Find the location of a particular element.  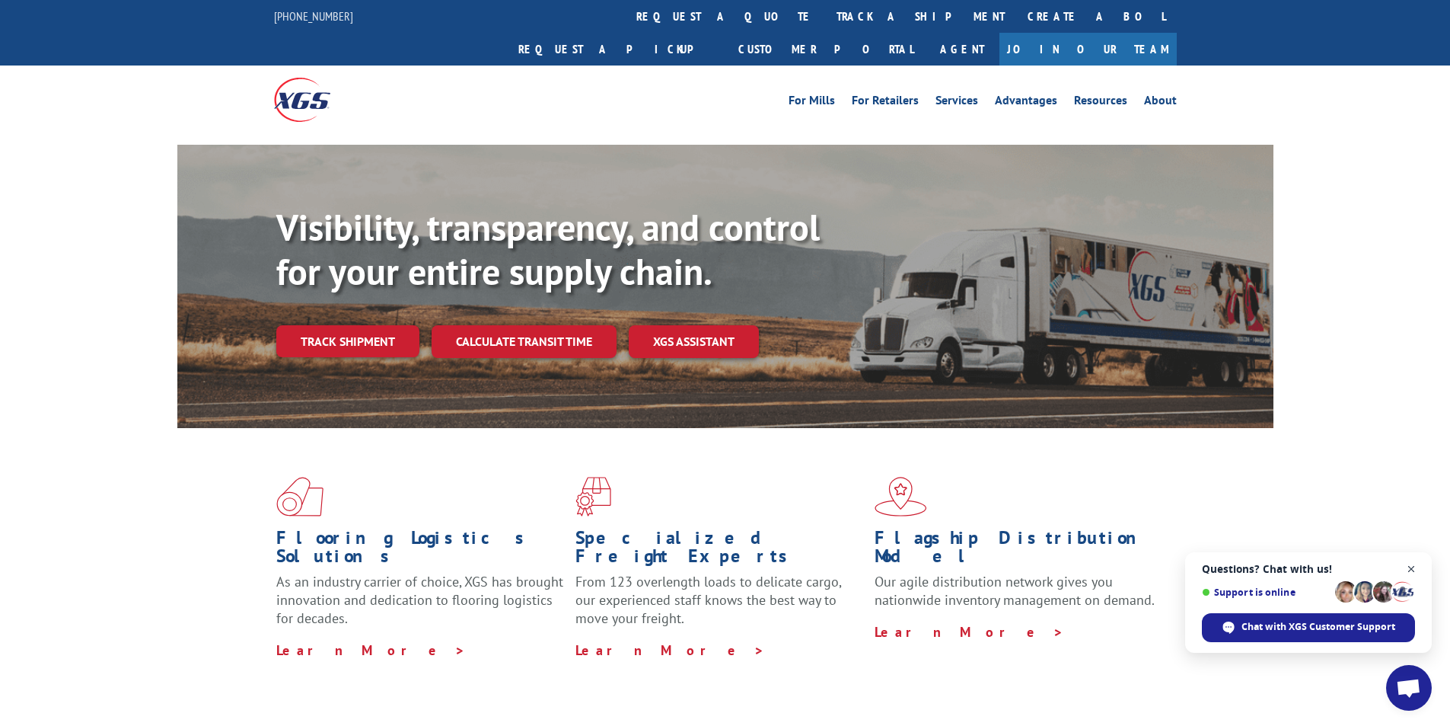

h1: Flagship Distribution Model is located at coordinates (1019, 550).